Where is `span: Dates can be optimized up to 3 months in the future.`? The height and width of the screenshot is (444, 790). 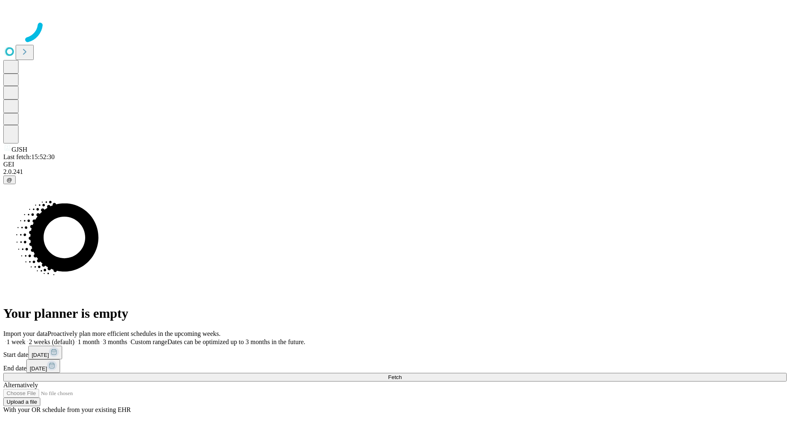 span: Dates can be optimized up to 3 months in the future. is located at coordinates (236, 342).